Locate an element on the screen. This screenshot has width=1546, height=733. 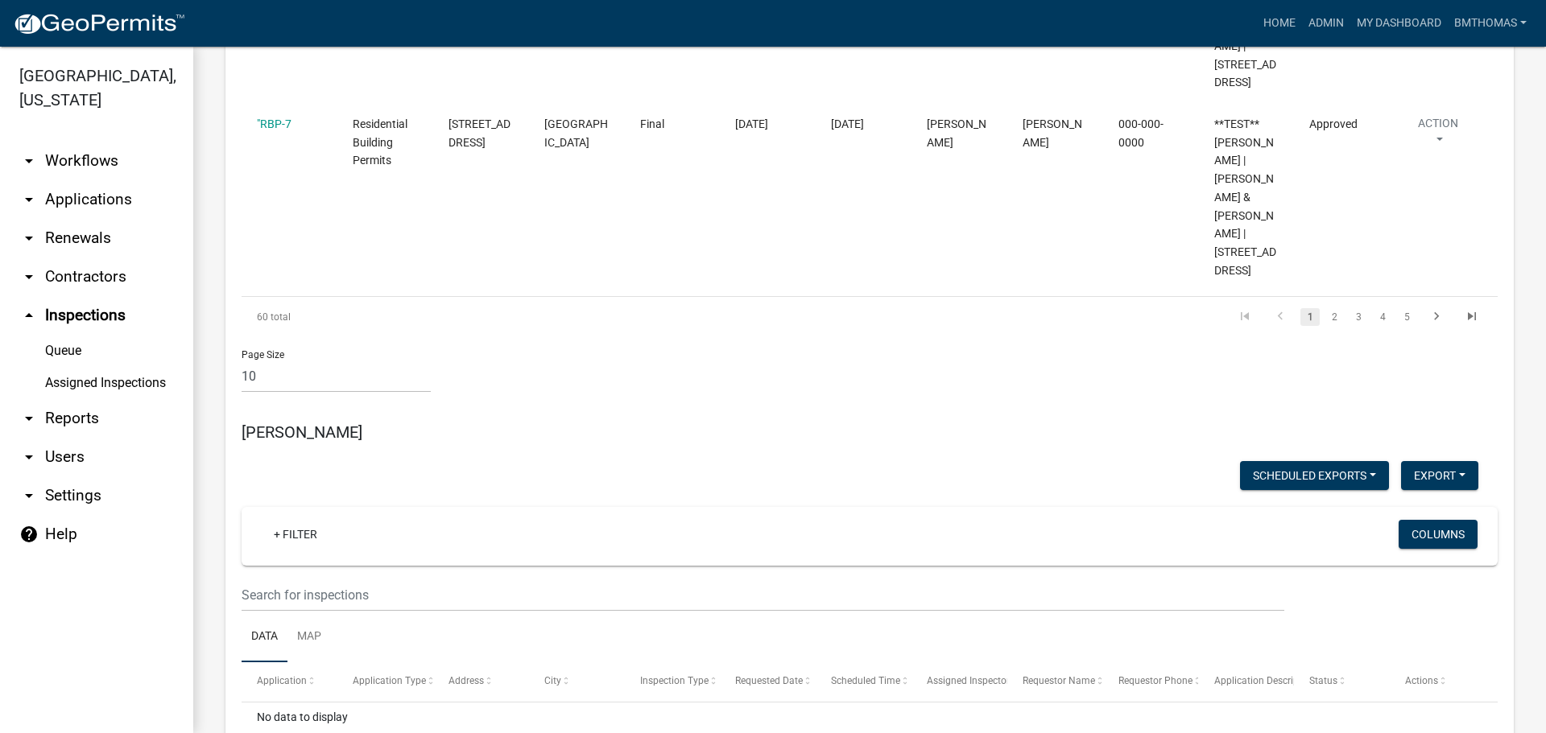
span: Application is located at coordinates (282, 681).